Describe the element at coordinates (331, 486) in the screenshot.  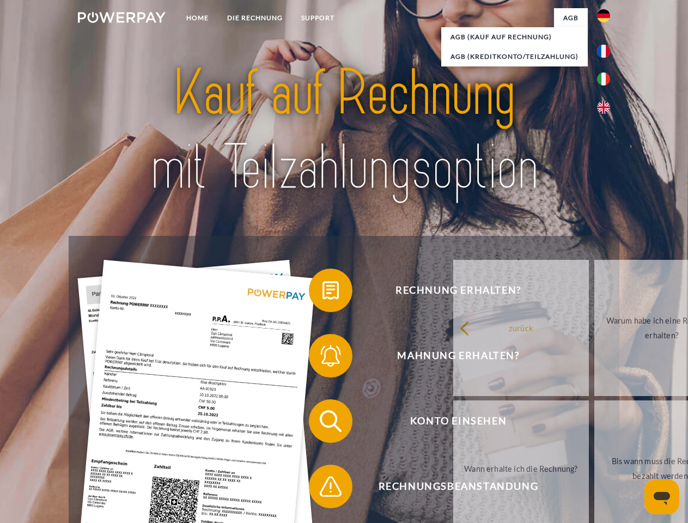
I see `img: qb_warning.svg` at that location.